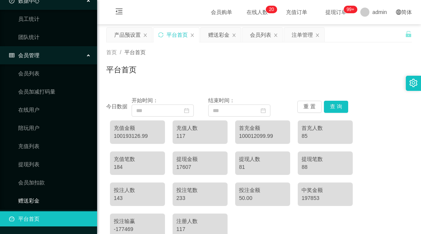 The height and width of the screenshot is (234, 421). I want to click on a: 会员加减打码量, so click(55, 92).